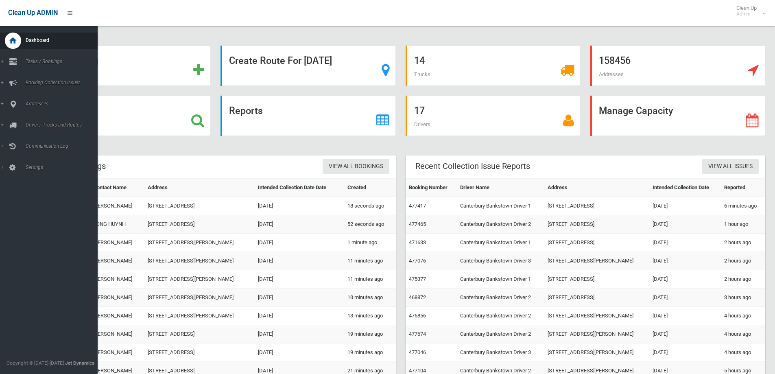 This screenshot has height=374, width=775. What do you see at coordinates (493, 65) in the screenshot?
I see `a: 14 Trucks` at bounding box center [493, 65].